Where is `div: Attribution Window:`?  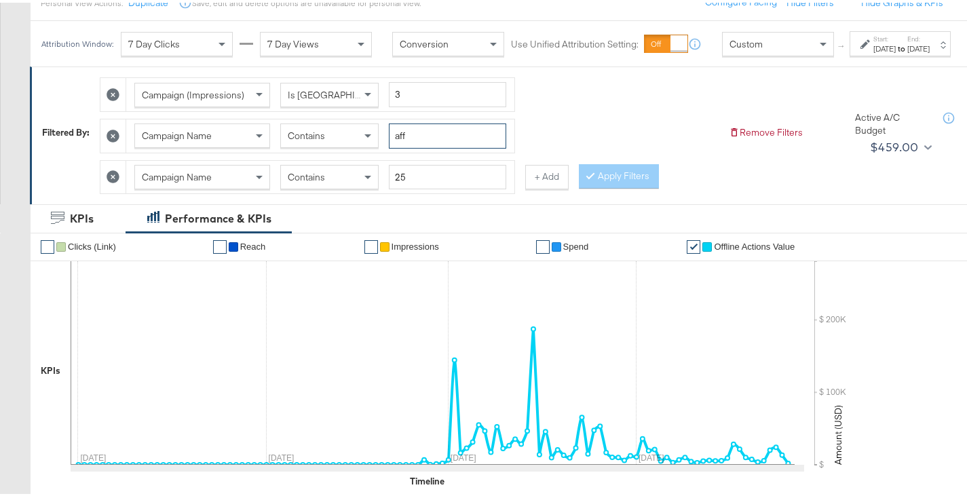 div: Attribution Window: is located at coordinates (77, 41).